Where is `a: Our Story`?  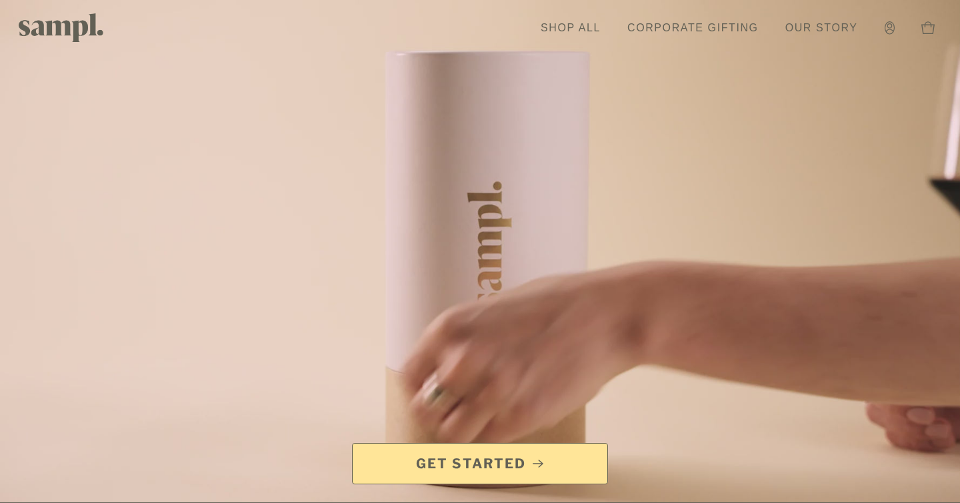 a: Our Story is located at coordinates (821, 28).